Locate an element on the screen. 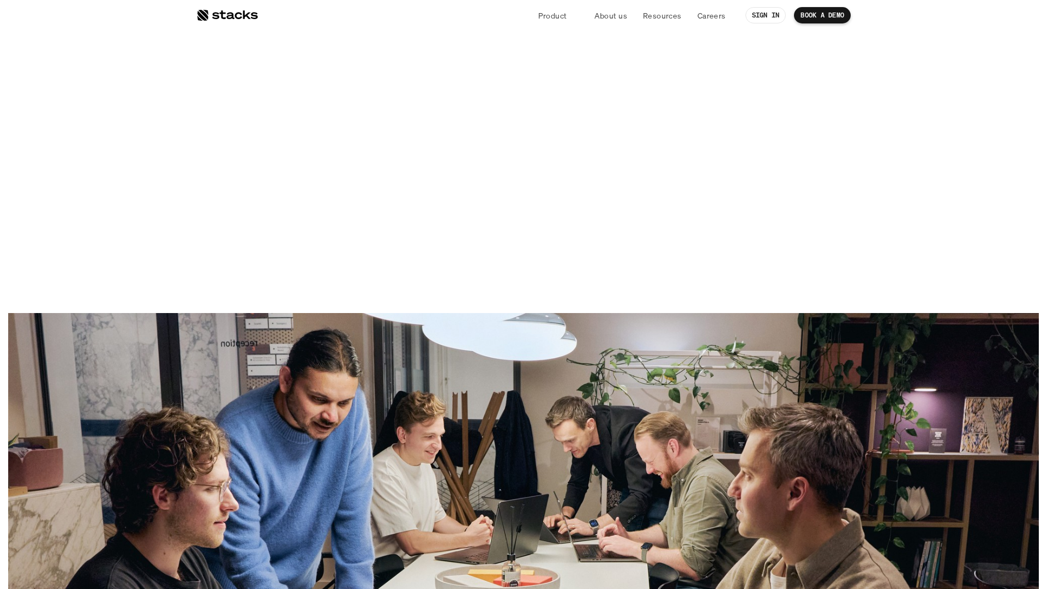 The height and width of the screenshot is (589, 1047). p: About us is located at coordinates (611, 15).